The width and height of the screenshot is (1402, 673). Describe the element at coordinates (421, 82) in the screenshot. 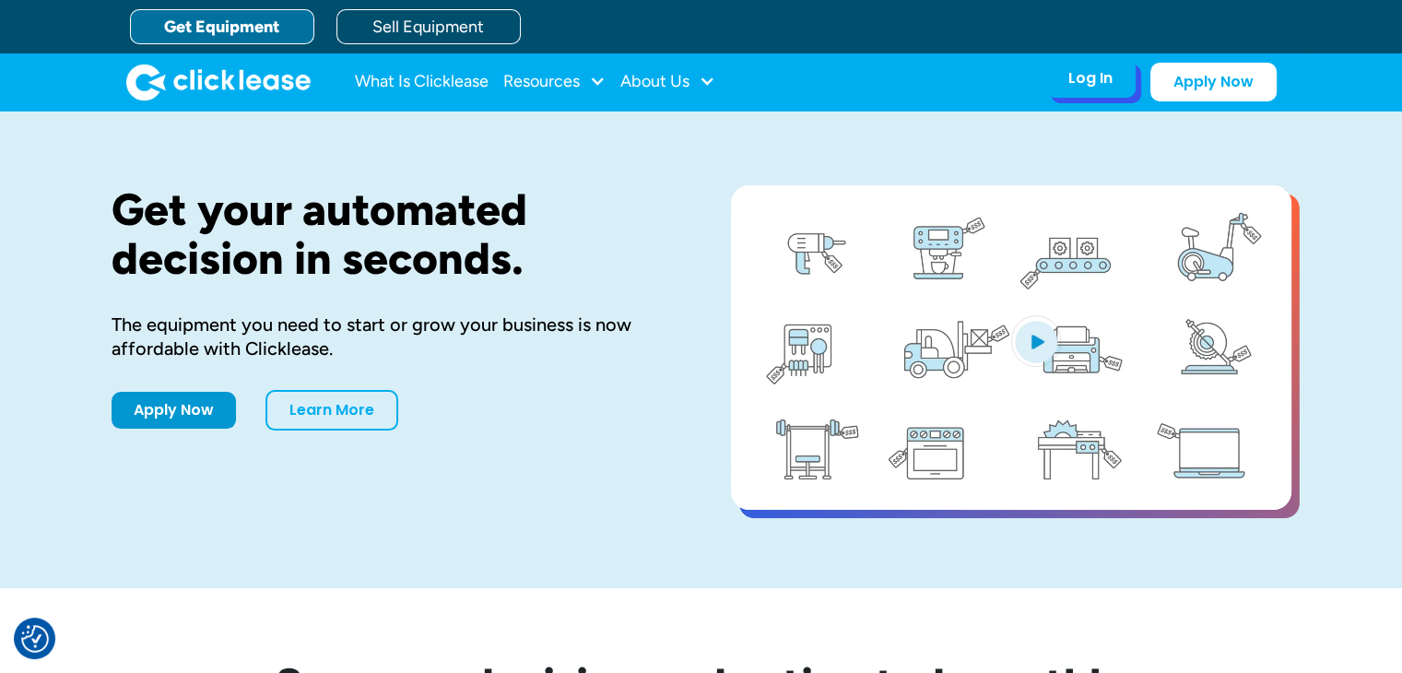

I see `a: What Is Clicklease` at that location.